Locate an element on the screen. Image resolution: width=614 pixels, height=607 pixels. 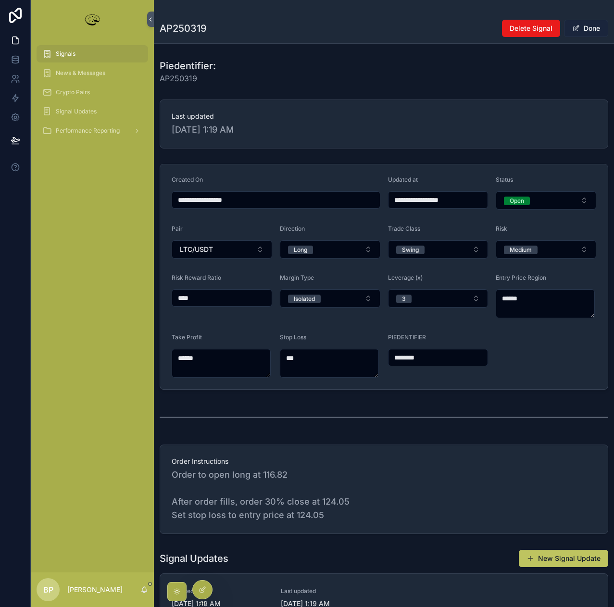
span: Signal Updates is located at coordinates (76, 112).